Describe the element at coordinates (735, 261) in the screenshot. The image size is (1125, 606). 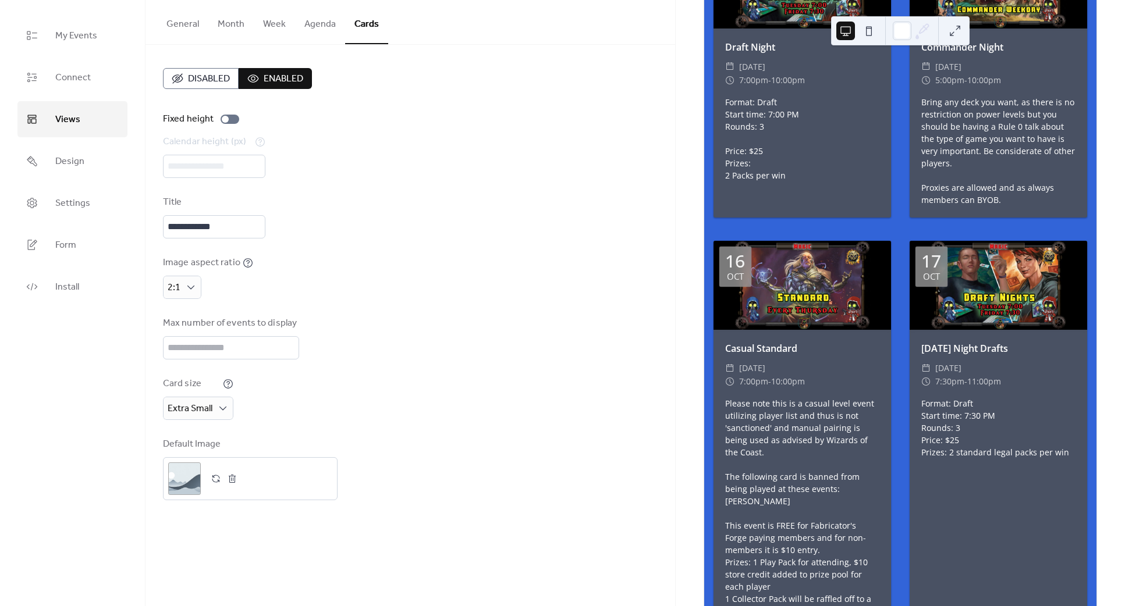
I see `div: 16` at that location.